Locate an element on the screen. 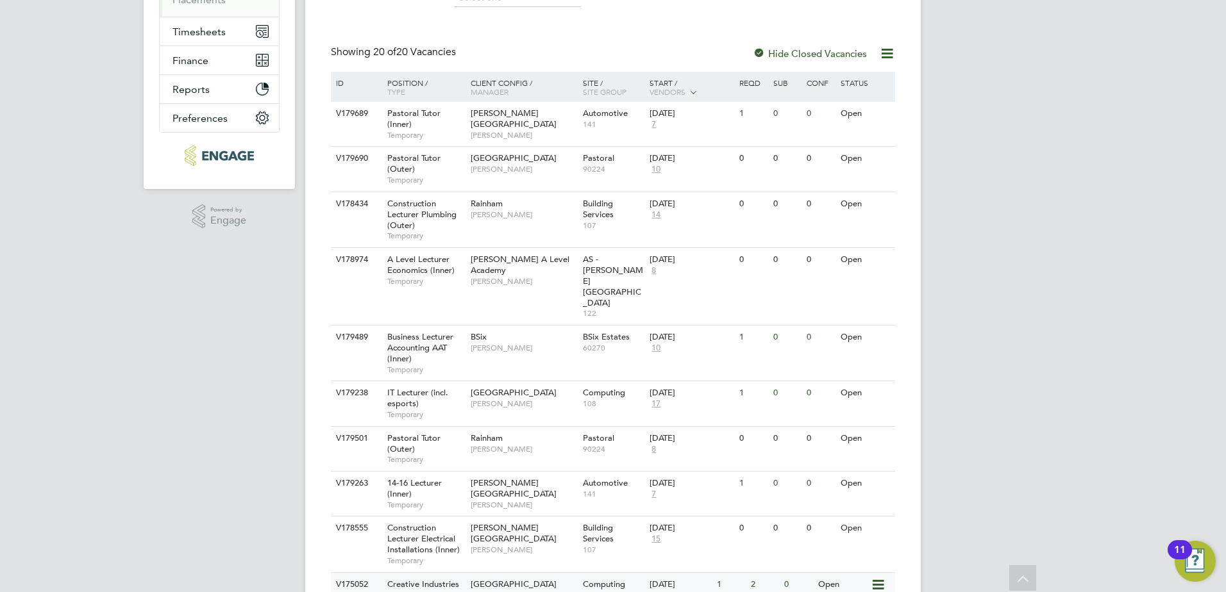 This screenshot has height=592, width=1226. span: 122 is located at coordinates (613, 314).